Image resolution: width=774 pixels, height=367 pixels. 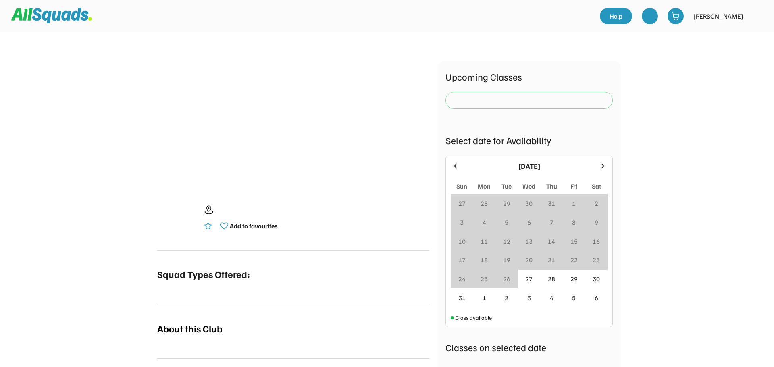 What do you see at coordinates (484, 279) in the screenshot?
I see `div: 25` at bounding box center [484, 279].